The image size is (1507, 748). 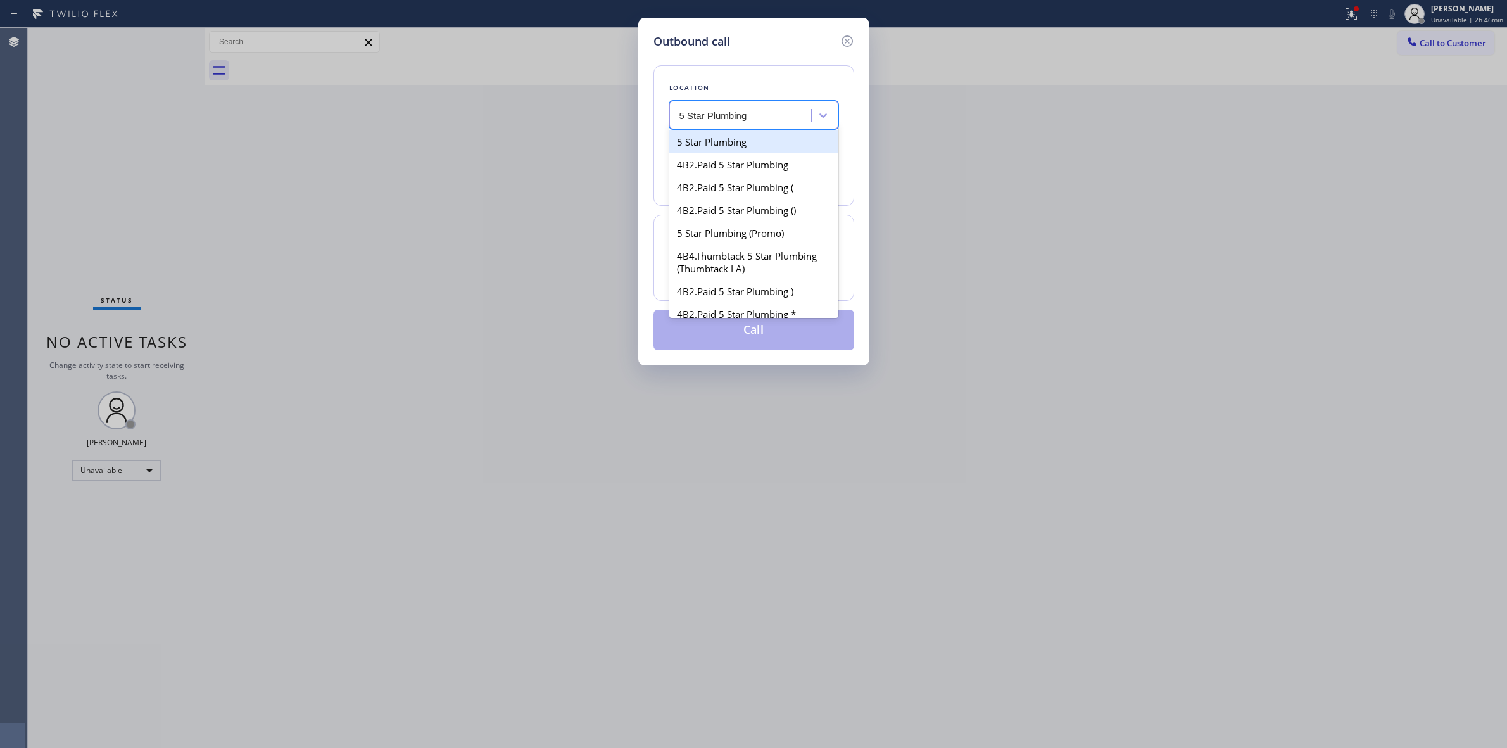 What do you see at coordinates (753, 262) in the screenshot?
I see `div: 4B4.Thumbtack 5 Star Plumbing (Thumbtack LA)` at bounding box center [753, 262].